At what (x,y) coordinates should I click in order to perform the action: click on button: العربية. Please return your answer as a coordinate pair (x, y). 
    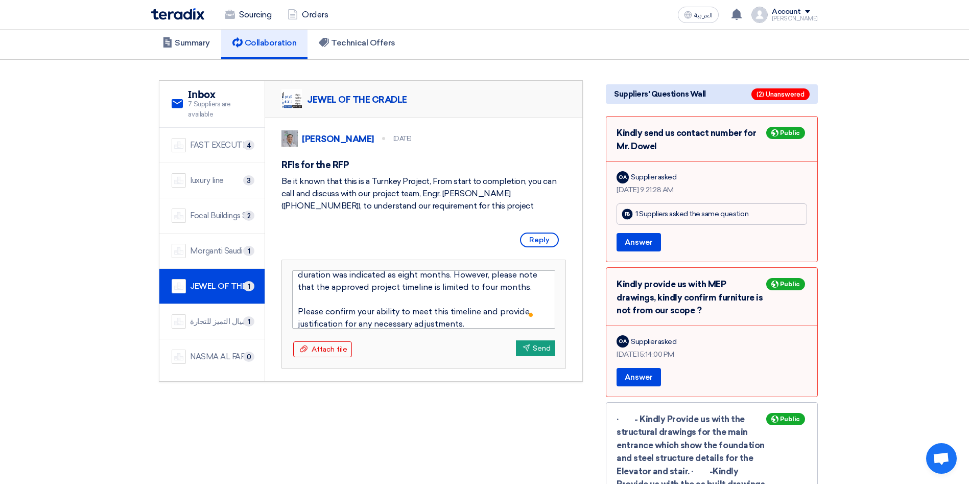
    Looking at the image, I should click on (698, 15).